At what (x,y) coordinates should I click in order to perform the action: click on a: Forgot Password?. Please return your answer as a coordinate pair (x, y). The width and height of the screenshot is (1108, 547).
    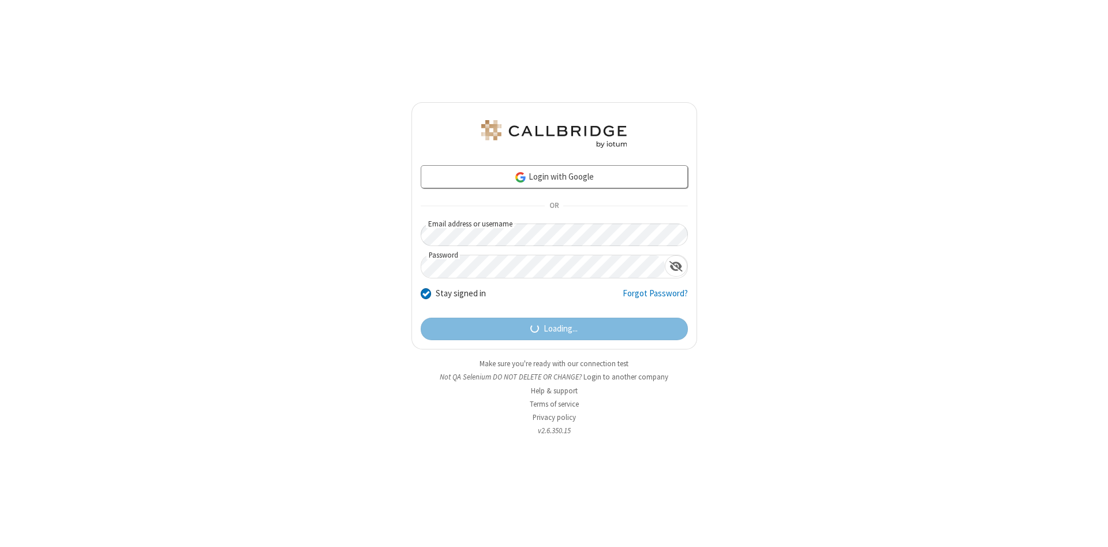
    Looking at the image, I should click on (655, 298).